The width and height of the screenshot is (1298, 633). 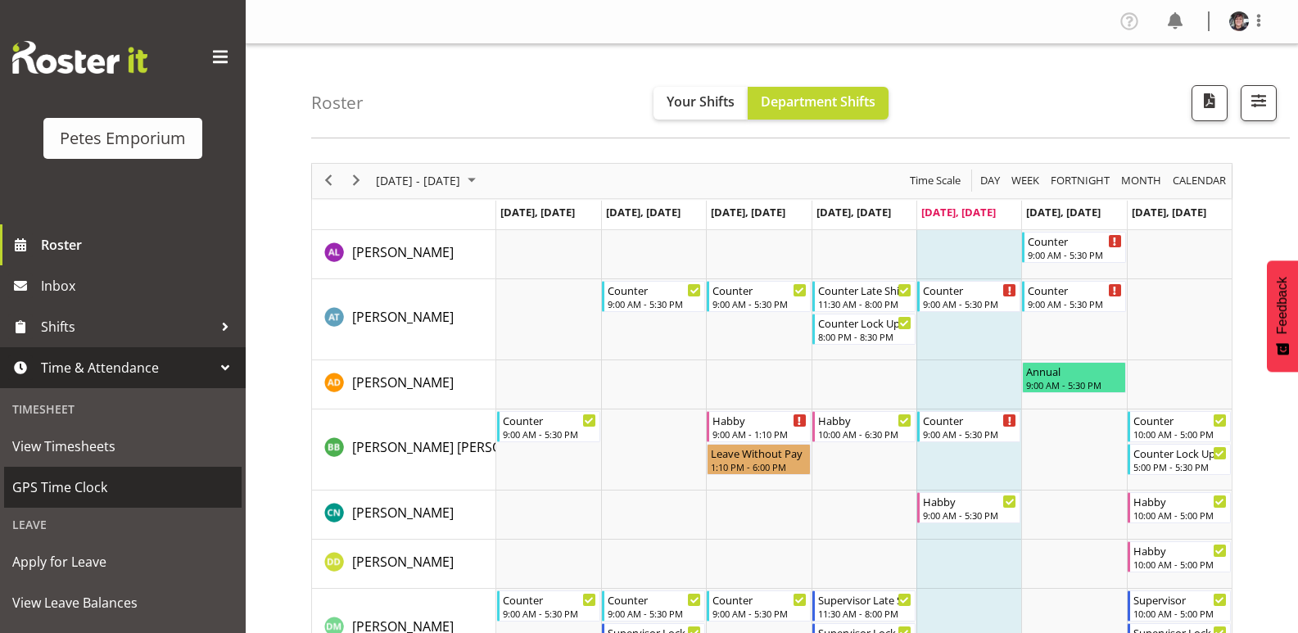 What do you see at coordinates (1282, 316) in the screenshot?
I see `button: Feedback - Show survey` at bounding box center [1282, 316].